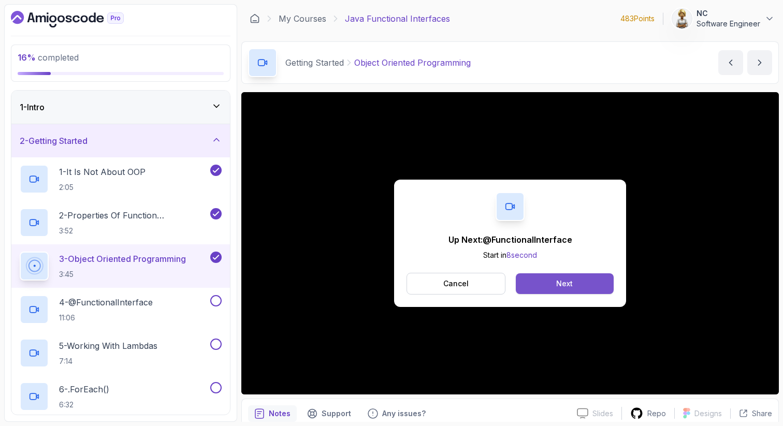 This screenshot has height=426, width=783. I want to click on button: next content, so click(759, 63).